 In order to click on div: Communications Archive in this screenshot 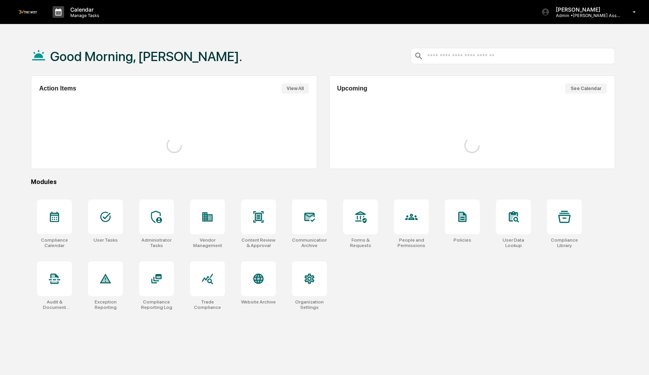, I will do `click(310, 243)`.